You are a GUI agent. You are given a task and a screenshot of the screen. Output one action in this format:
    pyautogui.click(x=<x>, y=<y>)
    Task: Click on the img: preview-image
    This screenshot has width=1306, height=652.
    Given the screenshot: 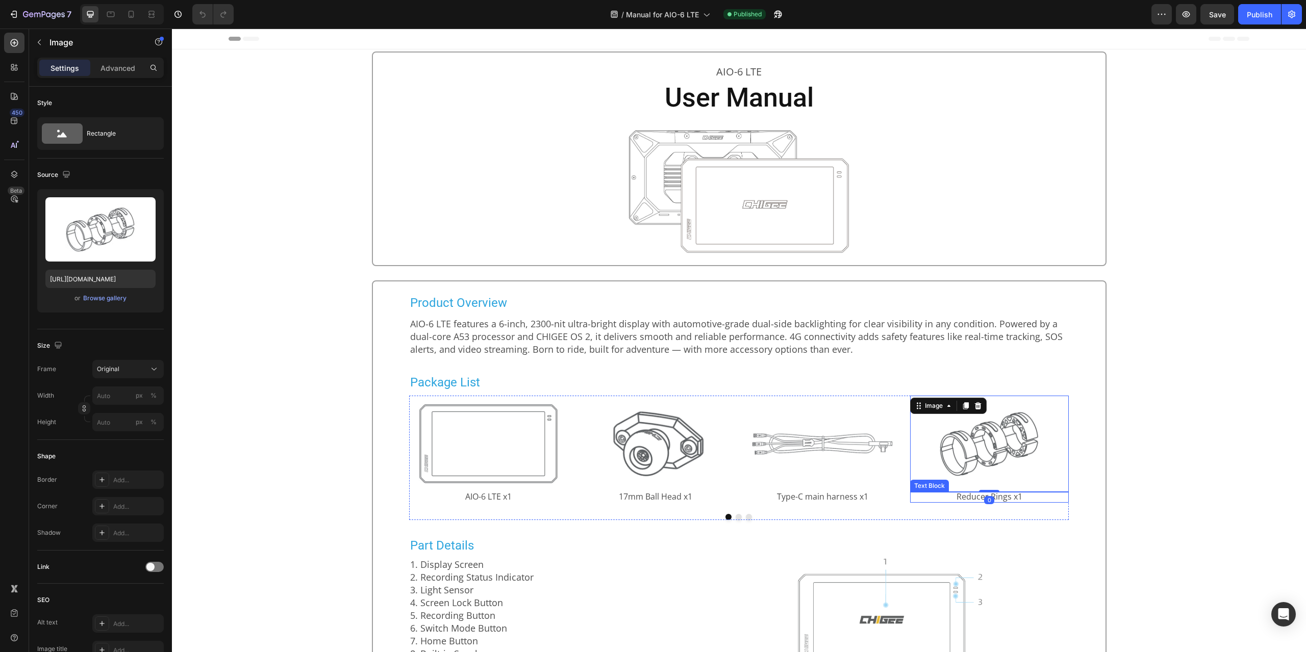 What is the action you would take?
    pyautogui.click(x=100, y=230)
    